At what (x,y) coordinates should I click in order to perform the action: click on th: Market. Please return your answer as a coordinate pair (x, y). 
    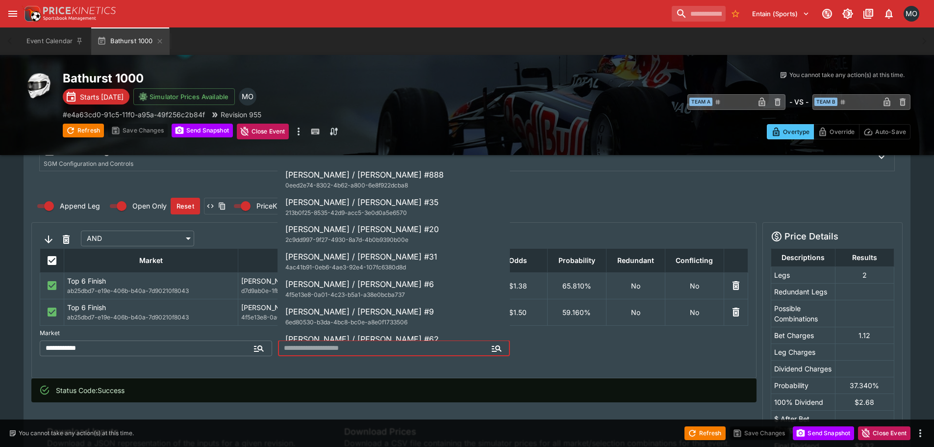
    Looking at the image, I should click on (151, 260).